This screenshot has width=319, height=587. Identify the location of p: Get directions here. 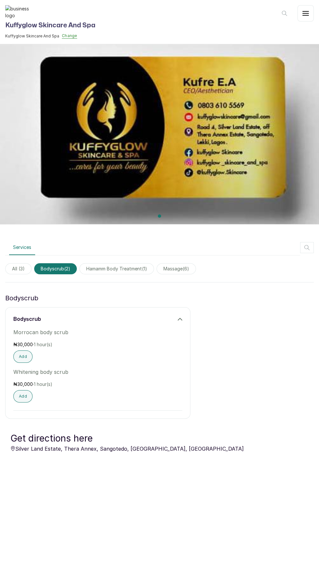
(159, 438).